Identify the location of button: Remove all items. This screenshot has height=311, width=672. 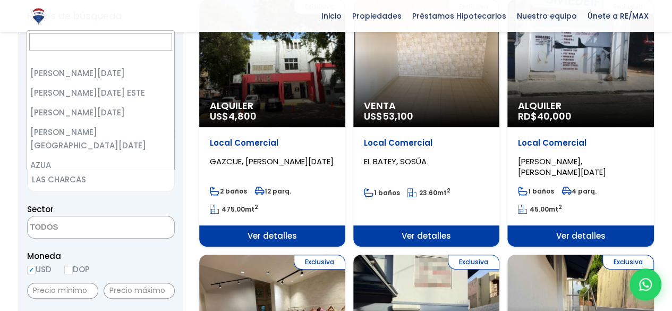
(156, 181).